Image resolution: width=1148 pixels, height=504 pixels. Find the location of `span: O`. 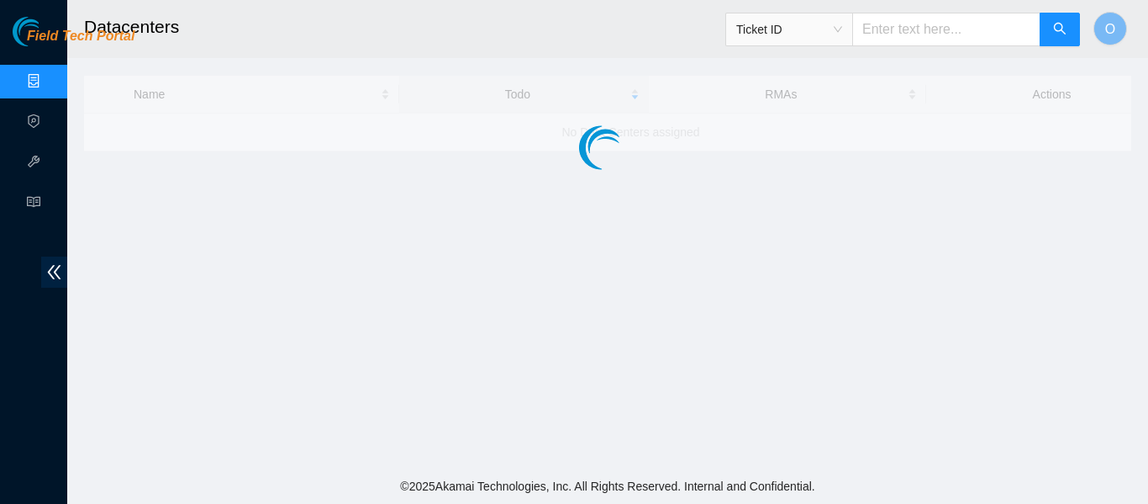

span: O is located at coordinates (1110, 29).